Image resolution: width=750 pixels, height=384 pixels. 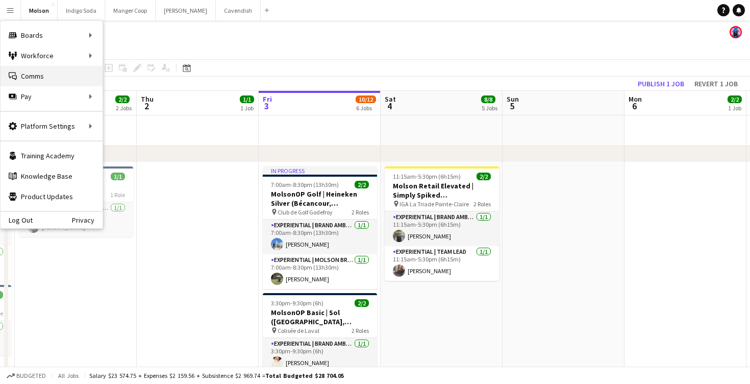 I want to click on span: 3, so click(x=266, y=106).